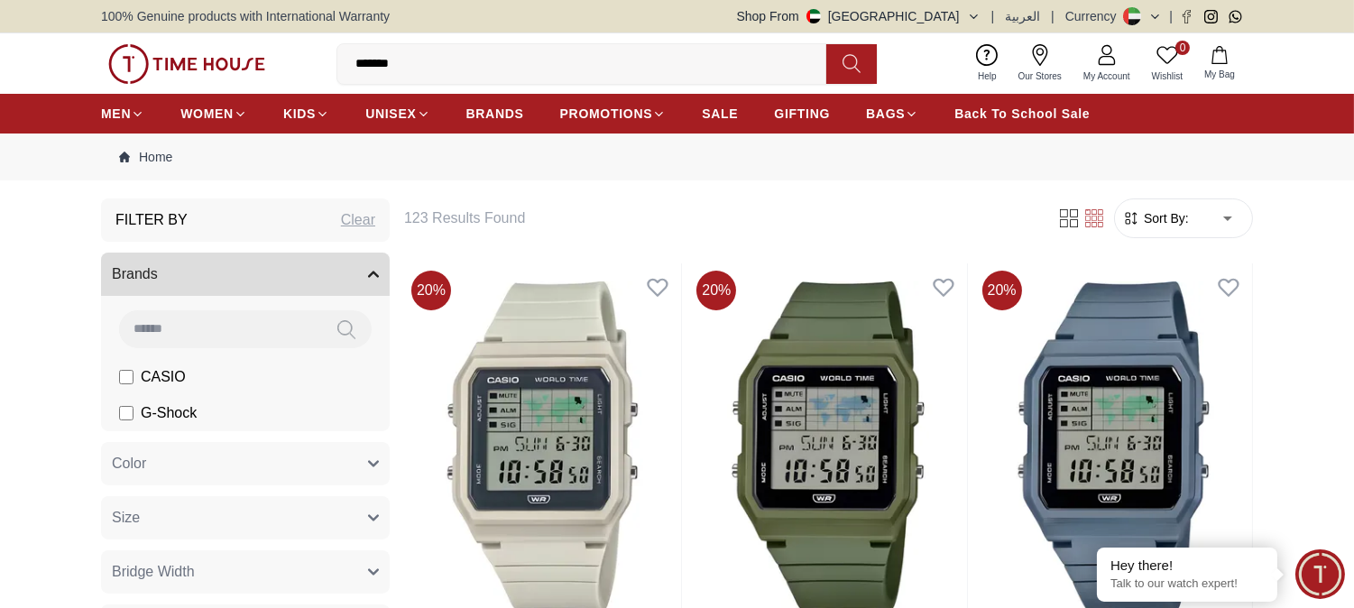 The image size is (1354, 608). I want to click on span: CASIO, so click(163, 377).